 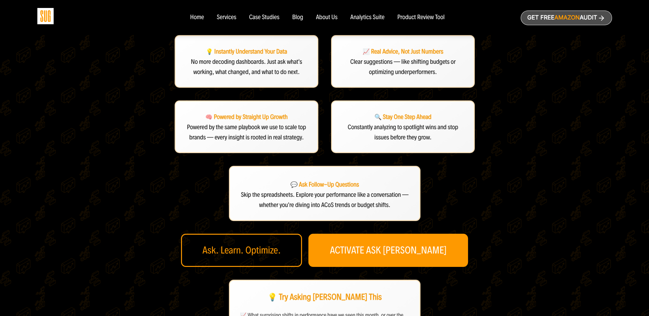 What do you see at coordinates (264, 18) in the screenshot?
I see `div: Case Studies` at bounding box center [264, 18].